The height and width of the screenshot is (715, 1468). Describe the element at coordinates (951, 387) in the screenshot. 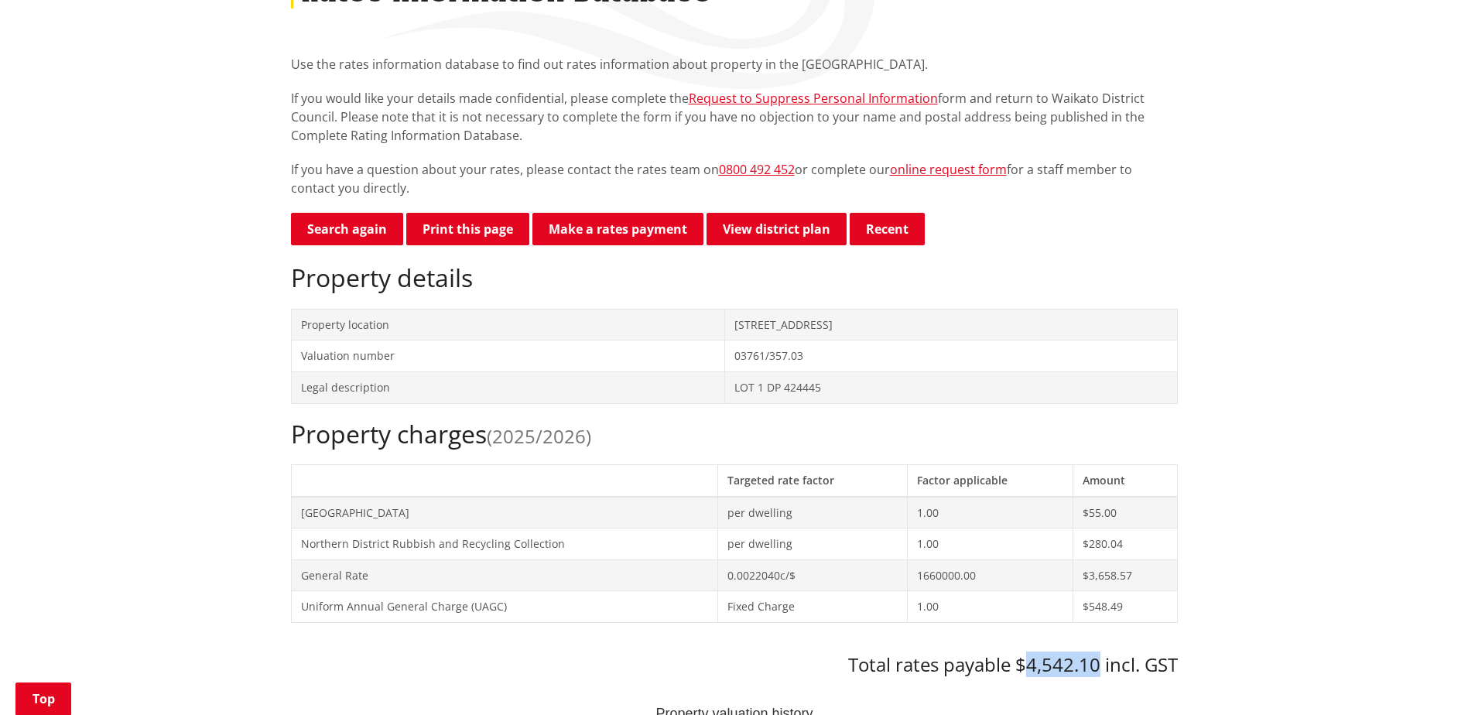

I see `td: LOT 1 DP 424445` at that location.